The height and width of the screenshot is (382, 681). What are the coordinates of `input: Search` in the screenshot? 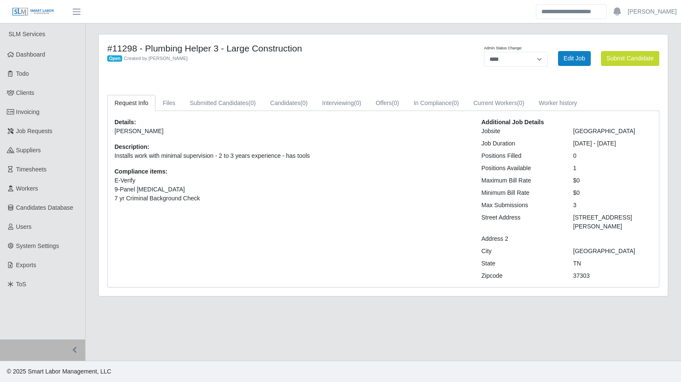 It's located at (571, 11).